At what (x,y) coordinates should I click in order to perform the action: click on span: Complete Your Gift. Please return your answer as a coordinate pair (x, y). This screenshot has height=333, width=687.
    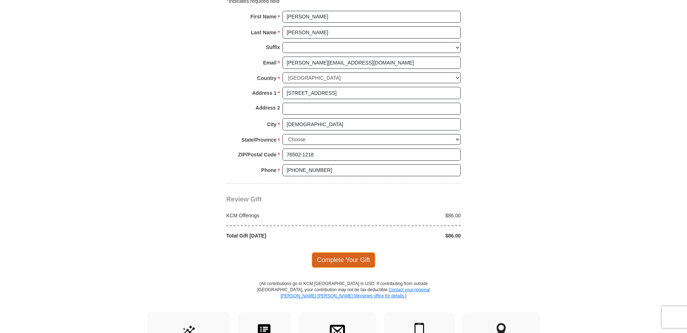
    Looking at the image, I should click on (343, 260).